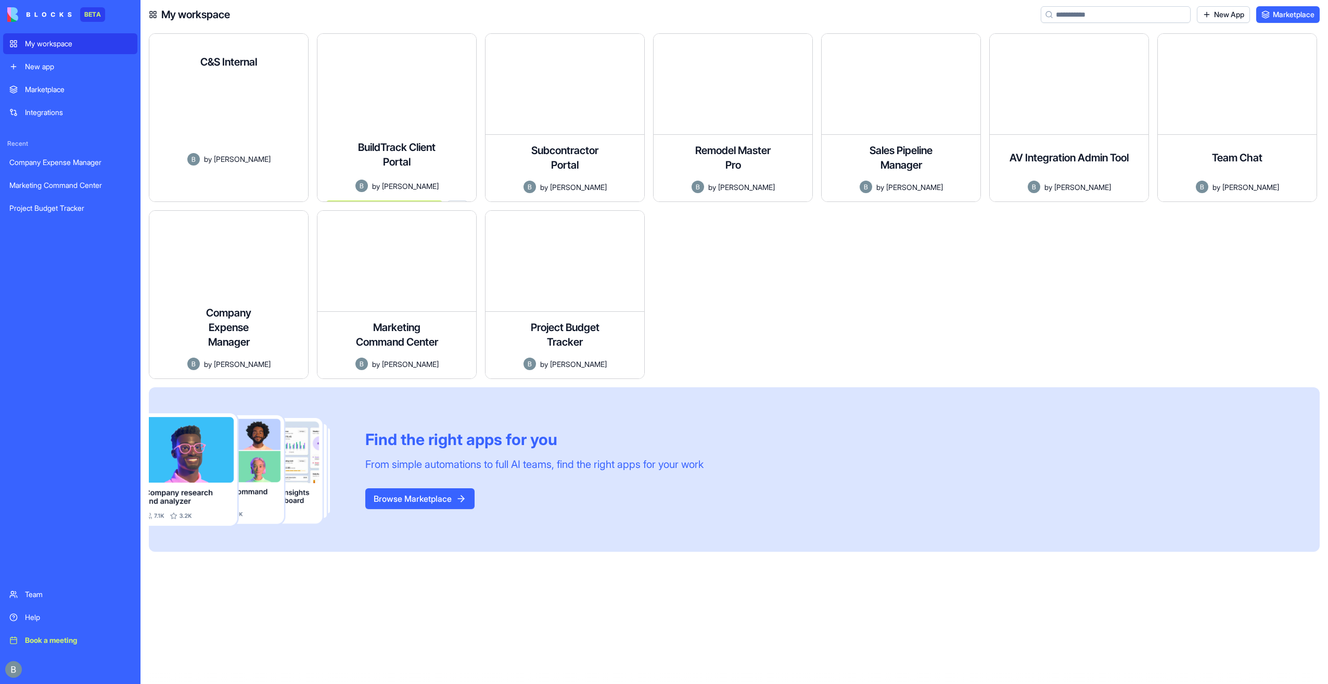 The width and height of the screenshot is (1328, 684). What do you see at coordinates (229, 327) in the screenshot?
I see `h4: Company Expense Manager` at bounding box center [229, 327].